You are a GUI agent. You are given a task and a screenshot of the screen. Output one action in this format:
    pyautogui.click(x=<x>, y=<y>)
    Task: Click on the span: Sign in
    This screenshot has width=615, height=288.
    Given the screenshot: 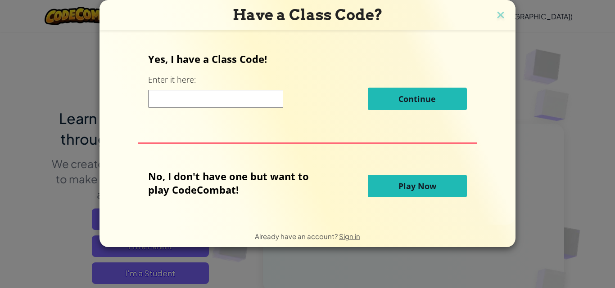 What is the action you would take?
    pyautogui.click(x=349, y=236)
    